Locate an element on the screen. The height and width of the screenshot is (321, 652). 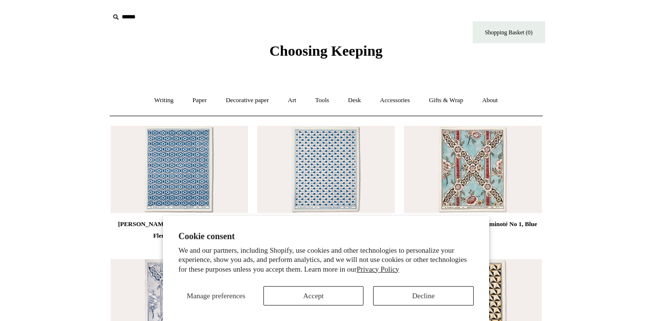
a: Decorative paper is located at coordinates (247, 100).